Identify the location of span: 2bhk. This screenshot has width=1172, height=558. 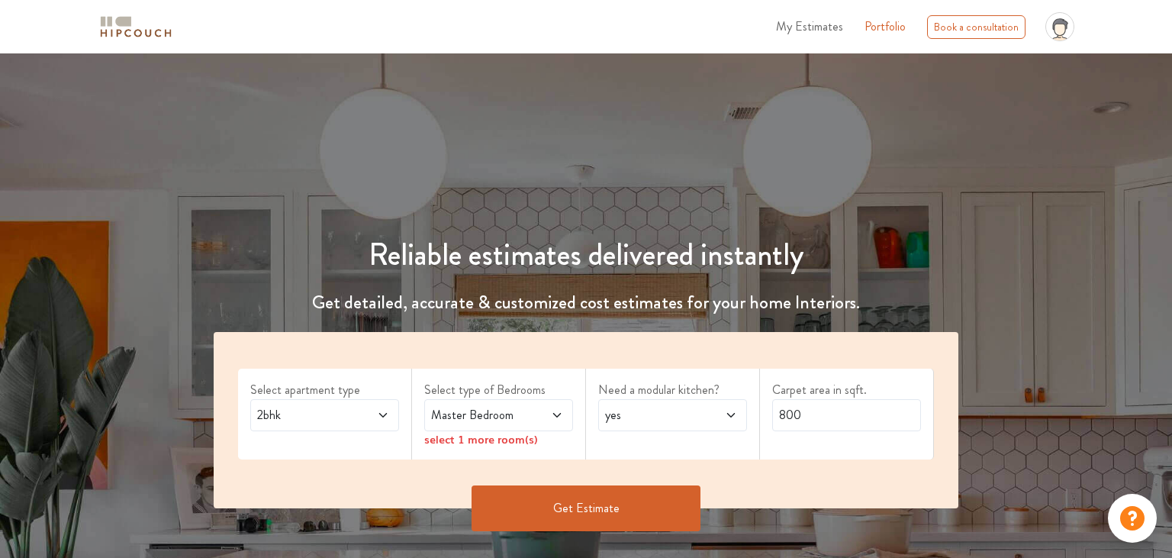
(305, 415).